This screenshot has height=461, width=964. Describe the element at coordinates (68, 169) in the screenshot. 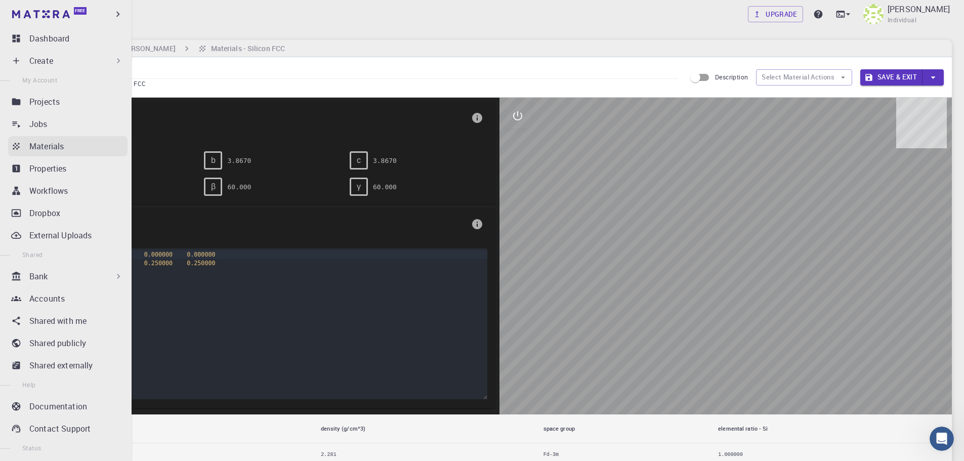

I see `a: Properties` at that location.